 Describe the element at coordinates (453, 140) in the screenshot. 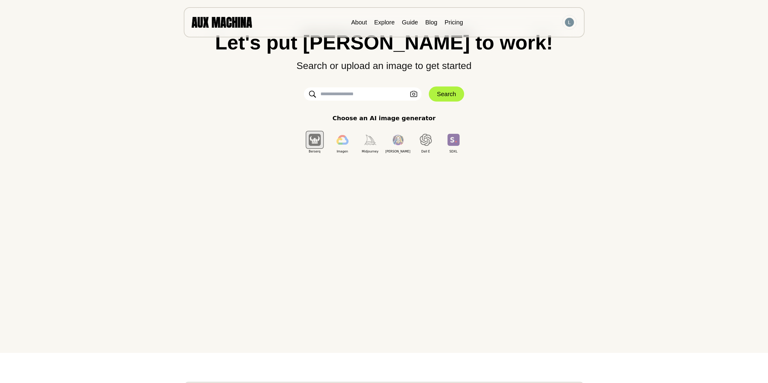

I see `img: SDXL` at that location.